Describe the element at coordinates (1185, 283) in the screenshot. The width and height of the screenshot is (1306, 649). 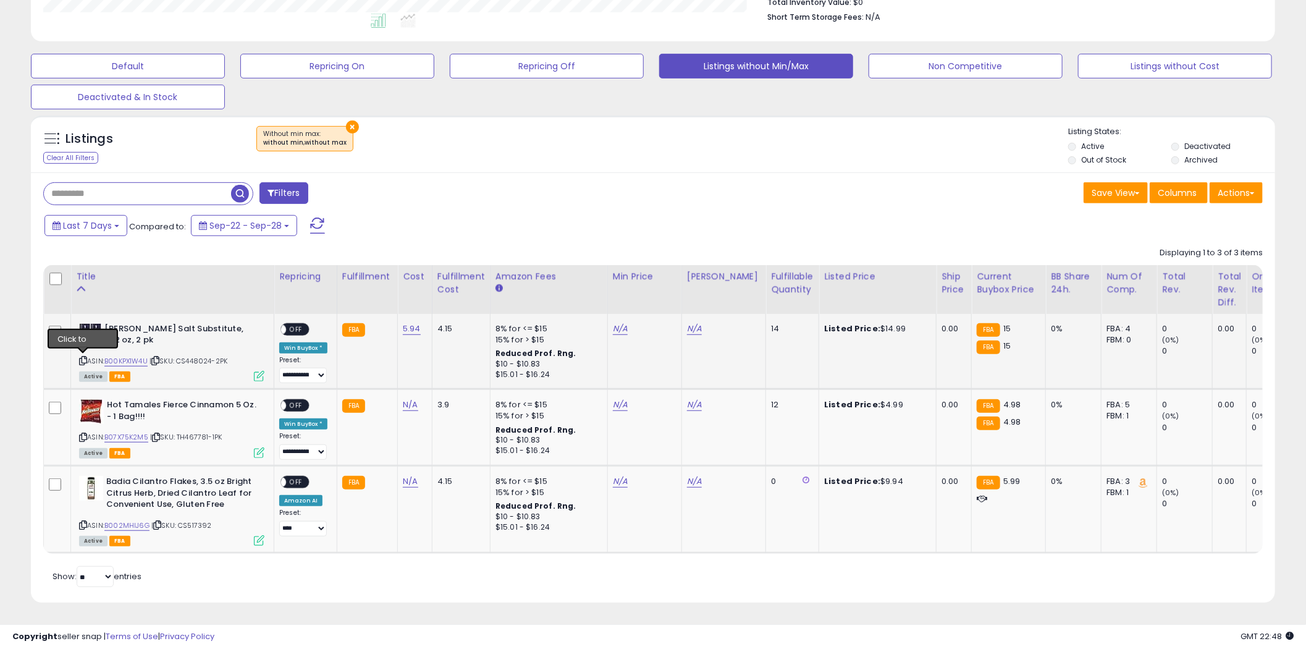
I see `div: Total Rev.` at that location.